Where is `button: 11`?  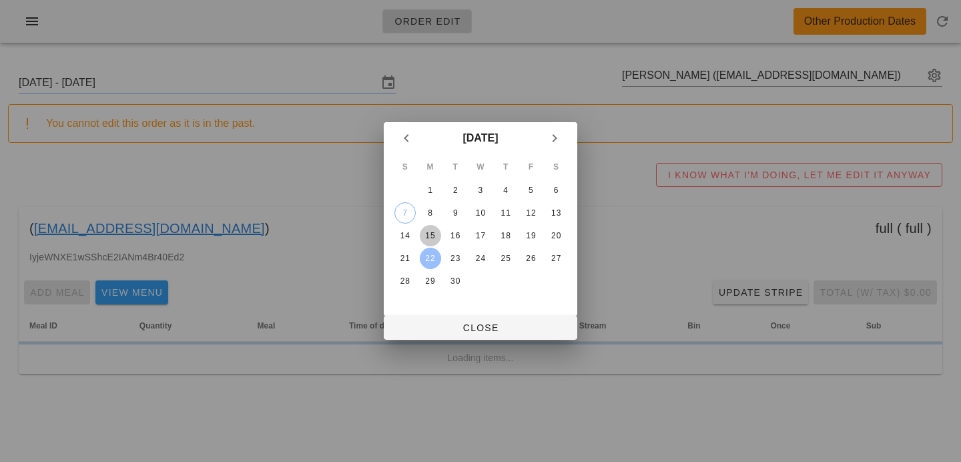 button: 11 is located at coordinates (506, 213).